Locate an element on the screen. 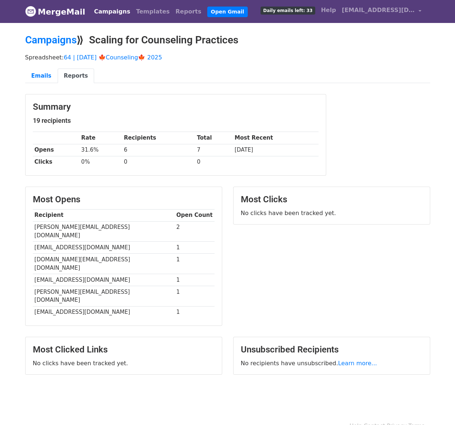  h2: ⟫ Scaling for Counseling Practices is located at coordinates (227, 40).